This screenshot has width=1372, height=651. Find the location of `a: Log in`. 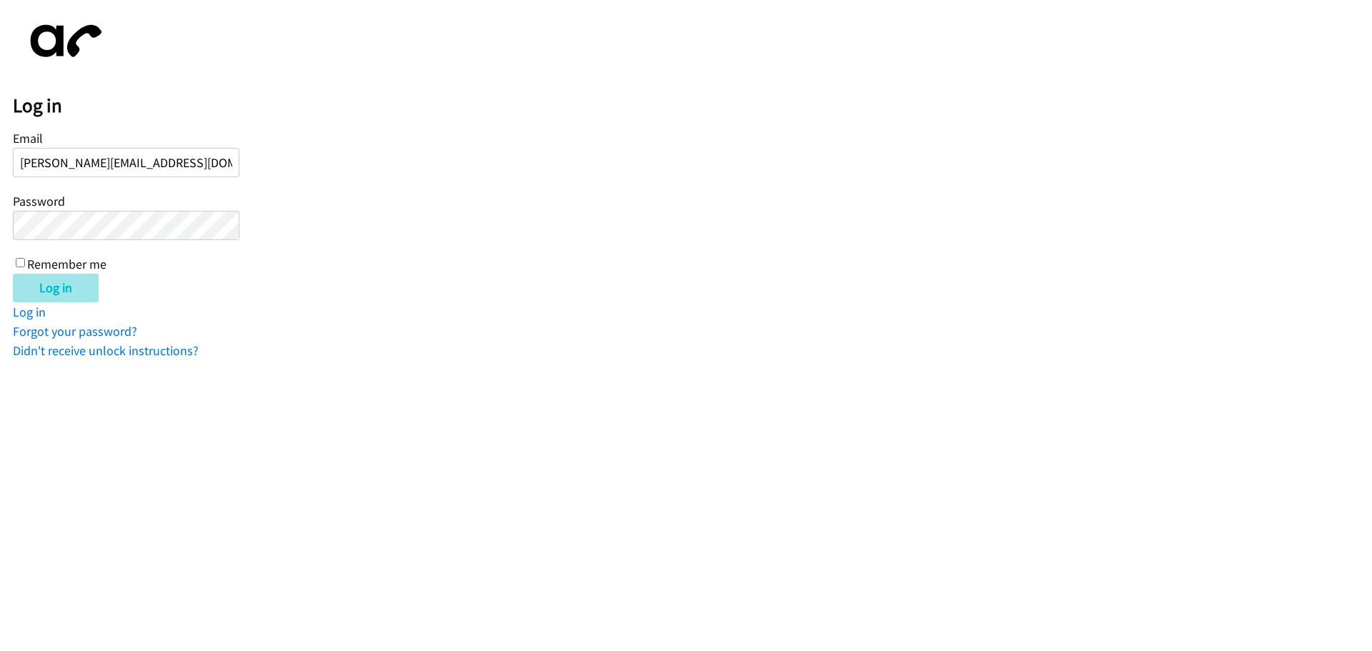

a: Log in is located at coordinates (29, 312).